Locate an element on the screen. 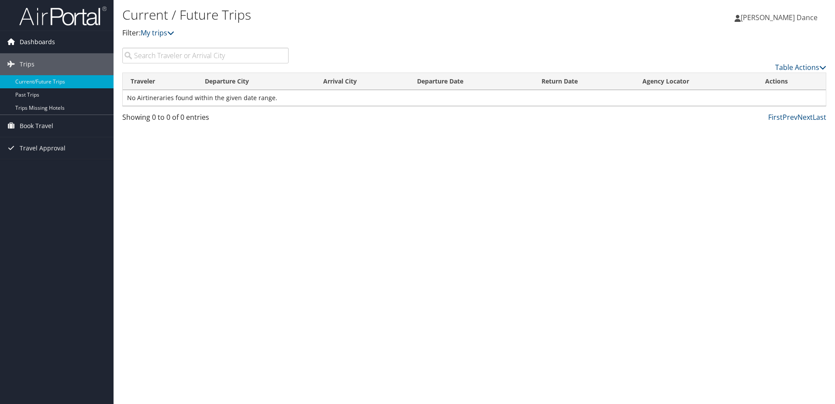 The width and height of the screenshot is (835, 404). span: Trips is located at coordinates (27, 64).